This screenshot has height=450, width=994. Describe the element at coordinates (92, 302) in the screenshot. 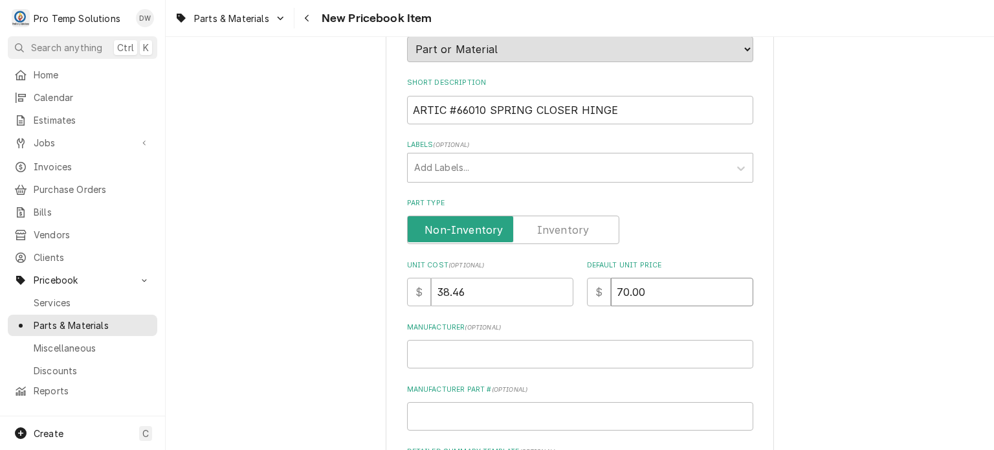

I see `span: Services` at that location.